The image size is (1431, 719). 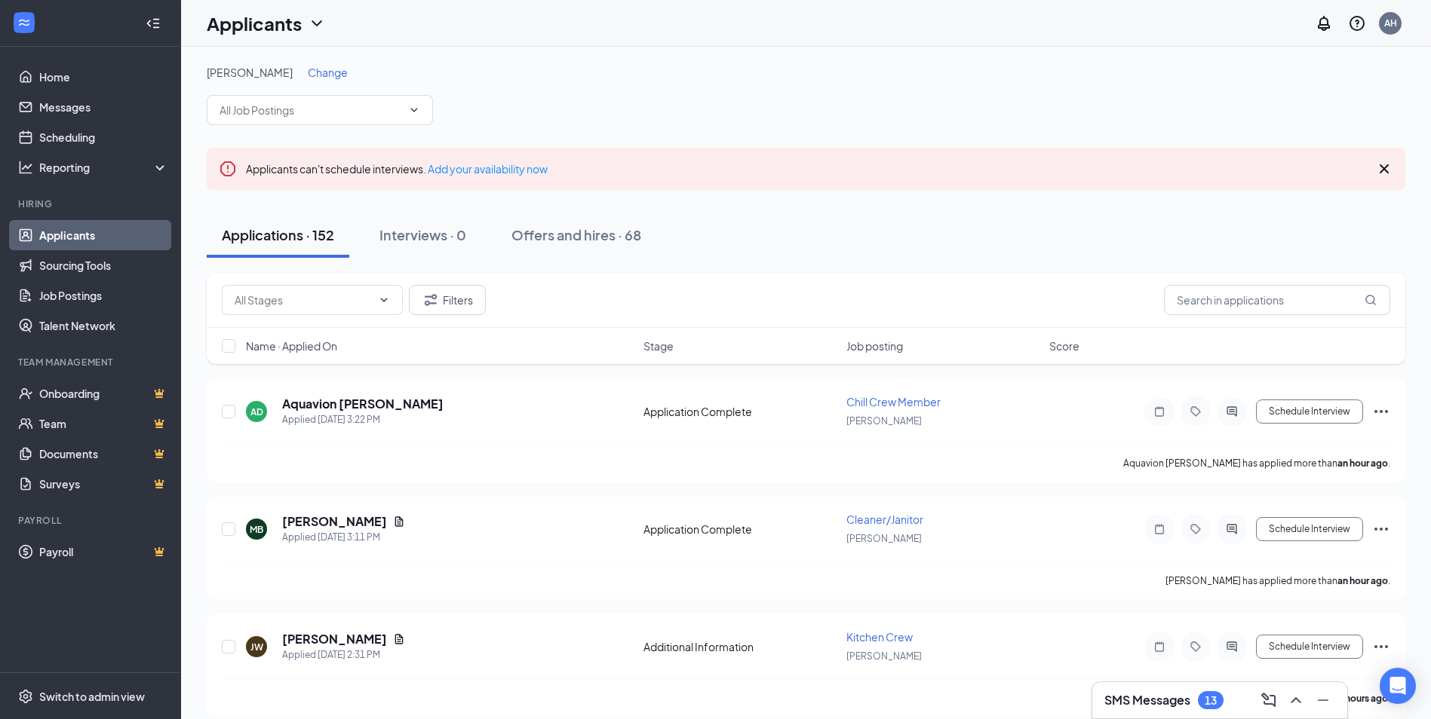 I want to click on div: AD, so click(x=256, y=412).